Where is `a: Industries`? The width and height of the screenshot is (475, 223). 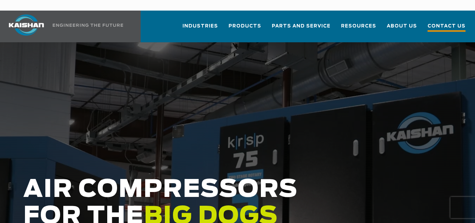 a: Industries is located at coordinates (200, 29).